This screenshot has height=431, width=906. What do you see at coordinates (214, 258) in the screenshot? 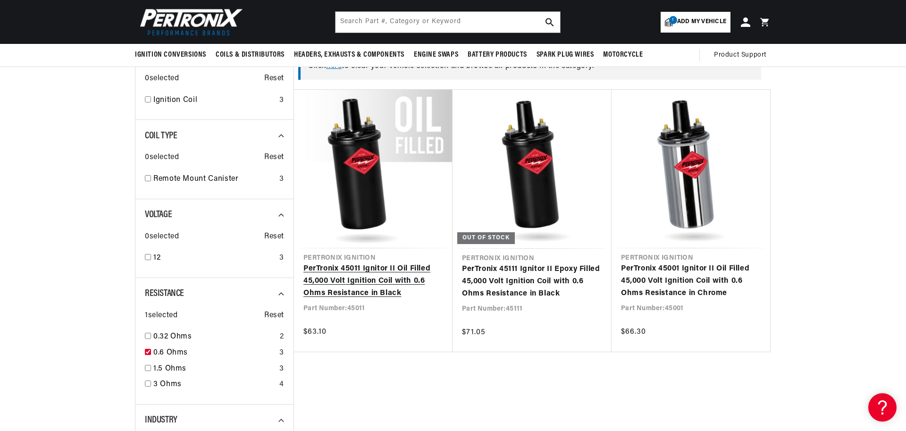
I see `a: 12` at bounding box center [214, 258].